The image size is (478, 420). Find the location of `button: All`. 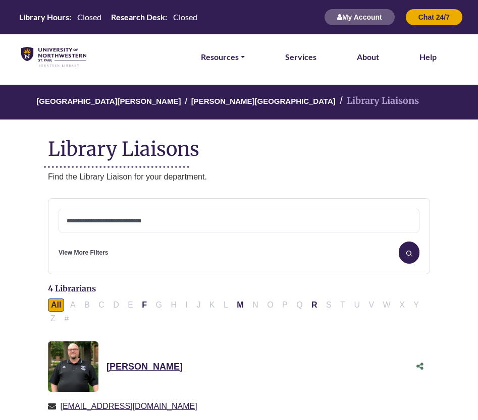

button: All is located at coordinates (56, 305).